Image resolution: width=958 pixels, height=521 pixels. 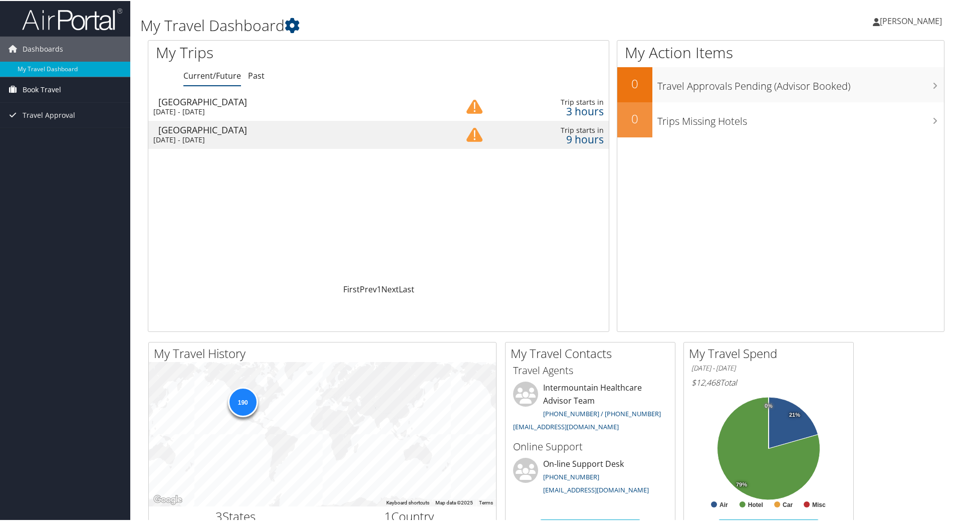 What do you see at coordinates (780, 119) in the screenshot?
I see `a: 0Trips Missing Hotels` at bounding box center [780, 119].